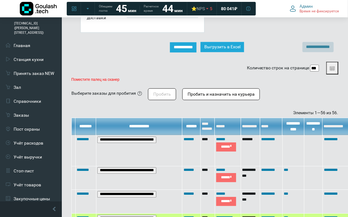 The width and height of the screenshot is (348, 217). What do you see at coordinates (202, 9) in the screenshot?
I see `a: ⭐NPS 5` at bounding box center [202, 9].